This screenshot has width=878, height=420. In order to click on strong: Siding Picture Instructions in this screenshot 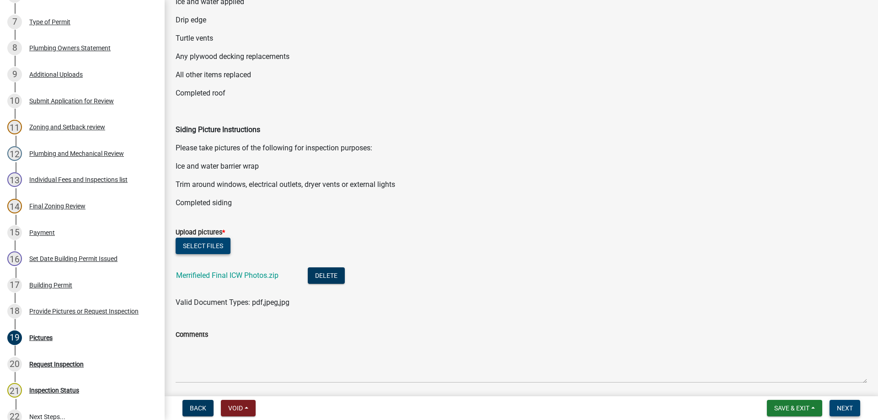, I will do `click(218, 129)`.